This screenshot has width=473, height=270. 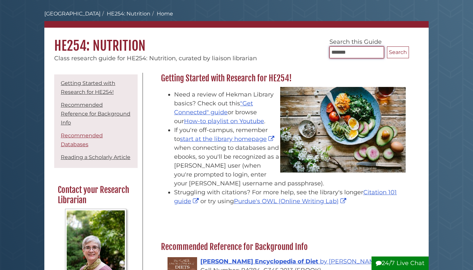 What do you see at coordinates (286, 196) in the screenshot?
I see `a: Citation 101 guide` at bounding box center [286, 196].